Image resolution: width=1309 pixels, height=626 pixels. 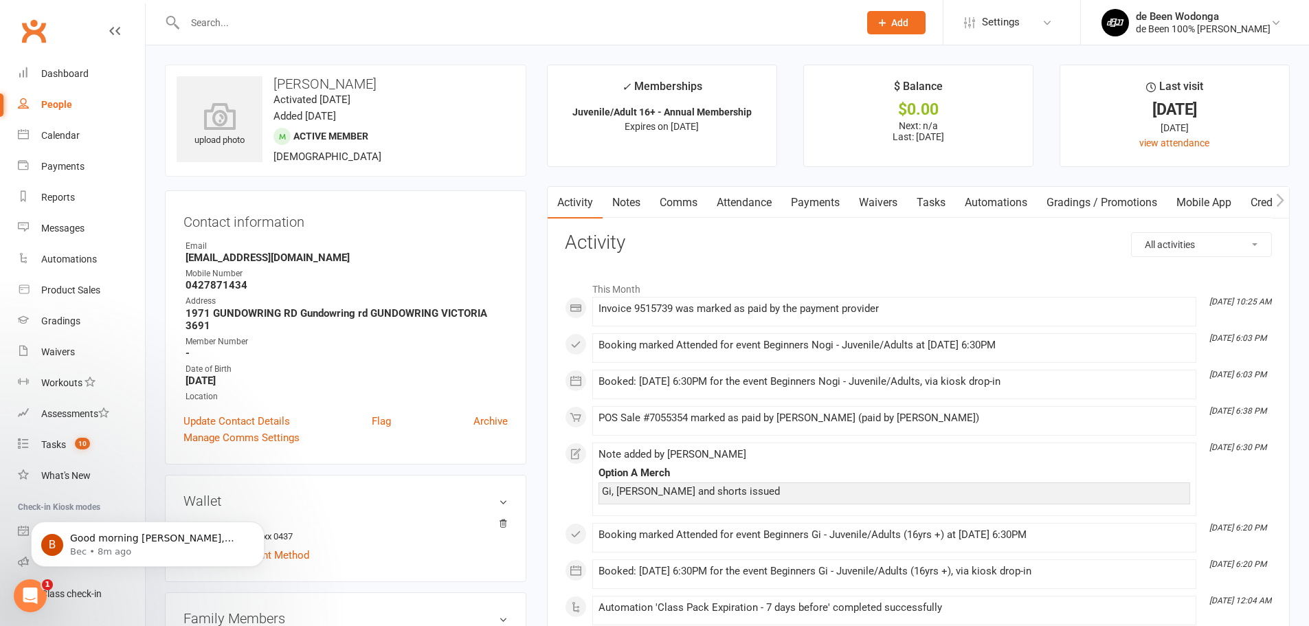 I want to click on a: Product Sales, so click(x=81, y=290).